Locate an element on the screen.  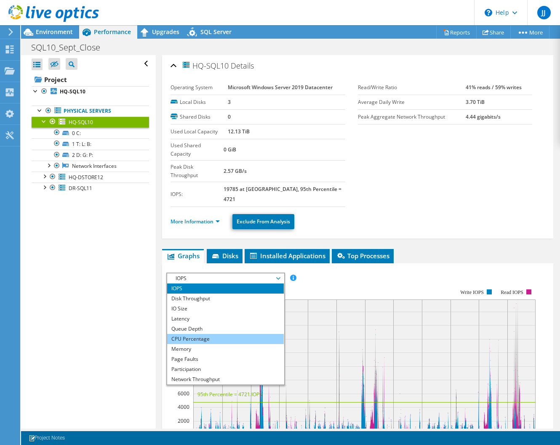
span: Upgrades is located at coordinates (165, 32).